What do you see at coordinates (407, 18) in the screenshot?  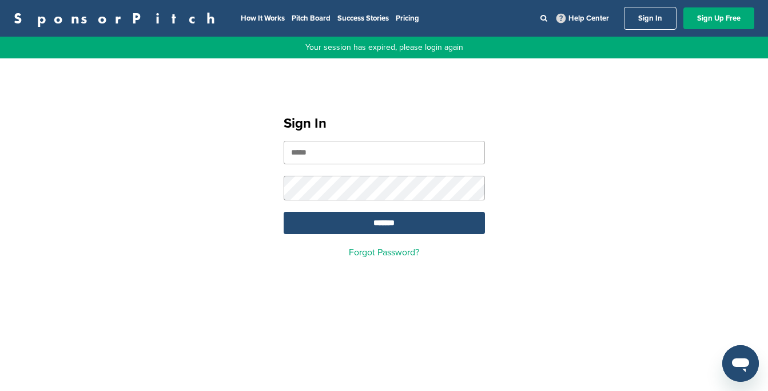 I see `a: Pricing` at bounding box center [407, 18].